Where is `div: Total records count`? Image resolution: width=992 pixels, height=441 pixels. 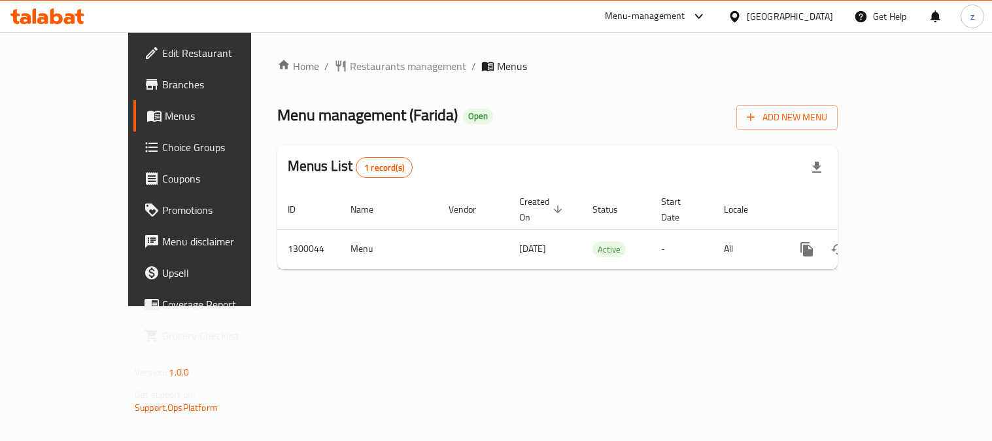
div: Total records count is located at coordinates (384, 167).